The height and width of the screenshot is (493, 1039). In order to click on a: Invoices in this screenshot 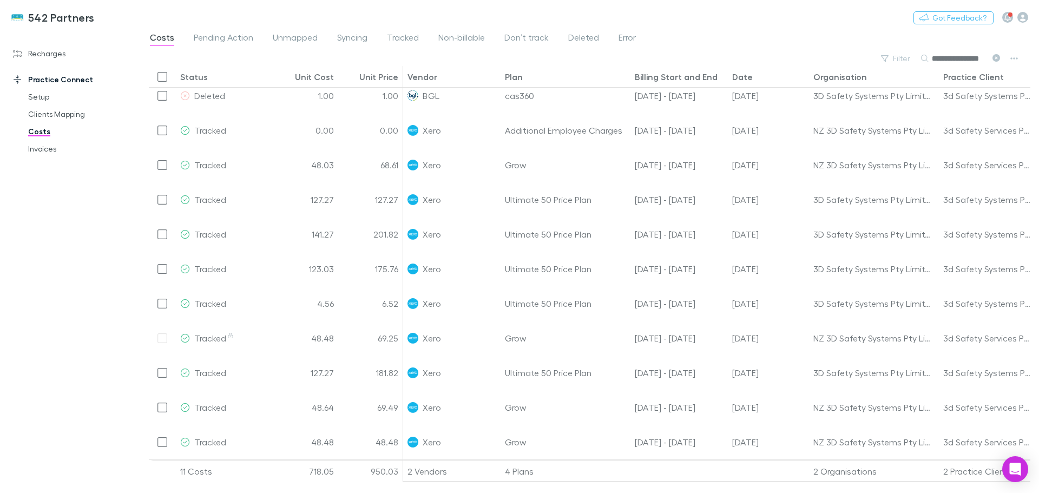, I will do `click(82, 149)`.